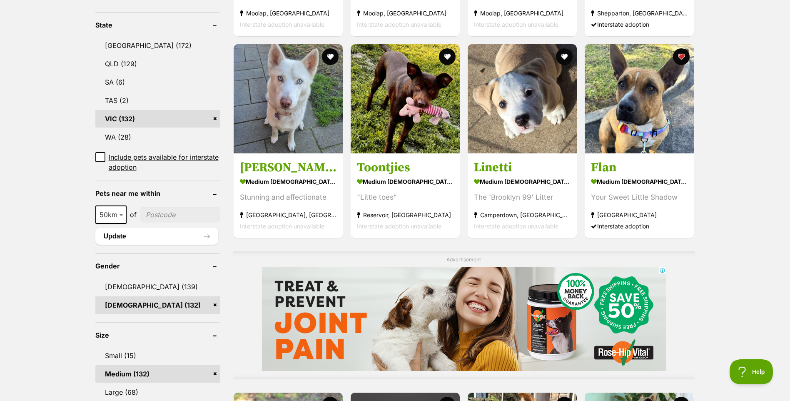 The height and width of the screenshot is (401, 790). I want to click on header: Size, so click(158, 335).